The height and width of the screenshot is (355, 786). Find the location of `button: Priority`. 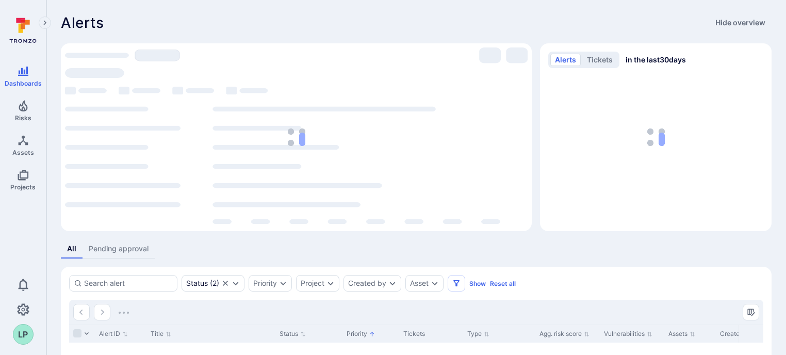

button: Priority is located at coordinates (265, 283).